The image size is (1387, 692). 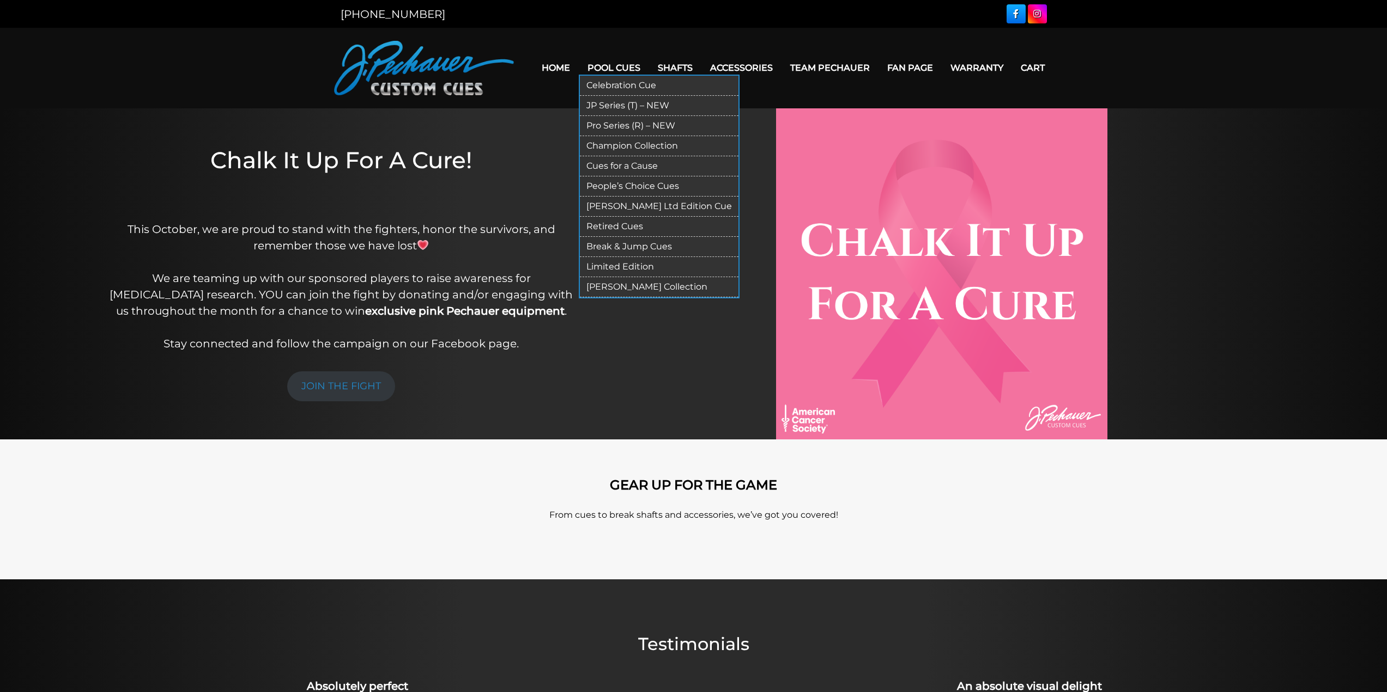 What do you see at coordinates (659, 126) in the screenshot?
I see `a: Pro Series (R) – NEW` at bounding box center [659, 126].